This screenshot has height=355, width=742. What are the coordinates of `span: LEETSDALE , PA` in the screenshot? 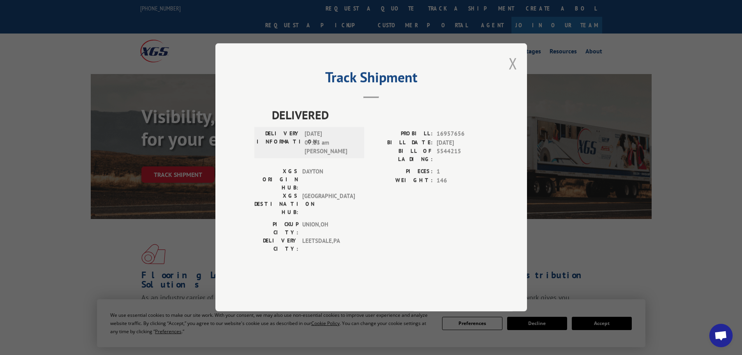 It's located at (328, 245).